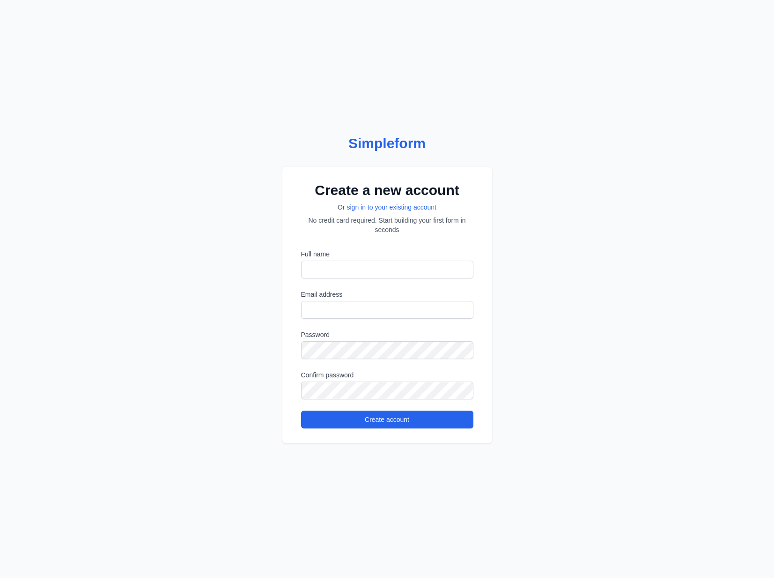 This screenshot has height=578, width=774. I want to click on label: Password, so click(387, 335).